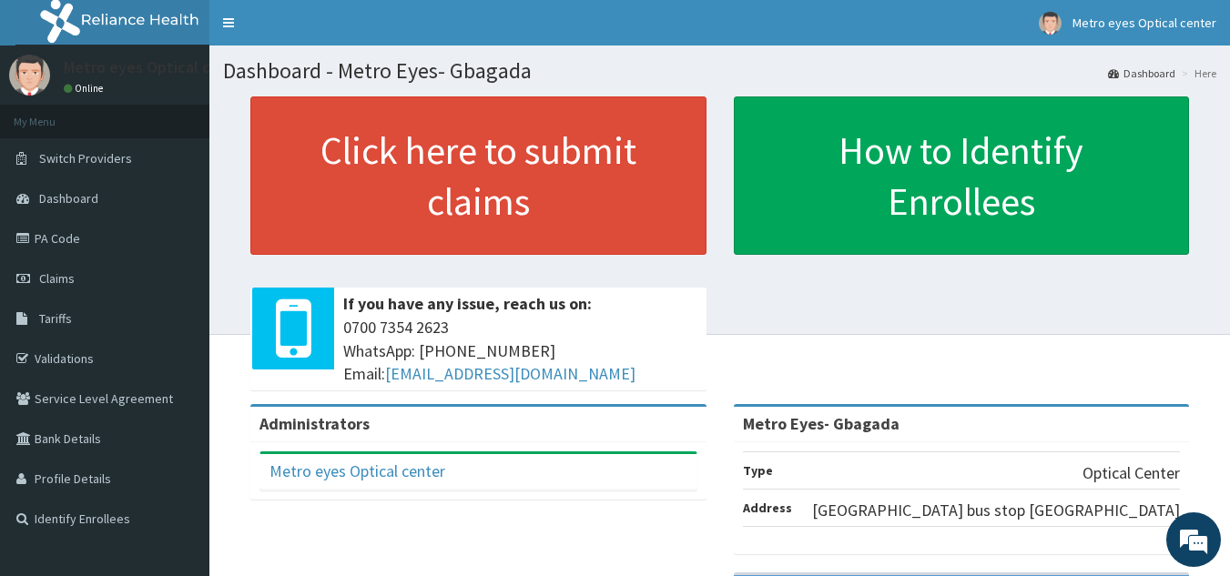 This screenshot has width=1230, height=576. I want to click on span: We're online!, so click(178, 264).